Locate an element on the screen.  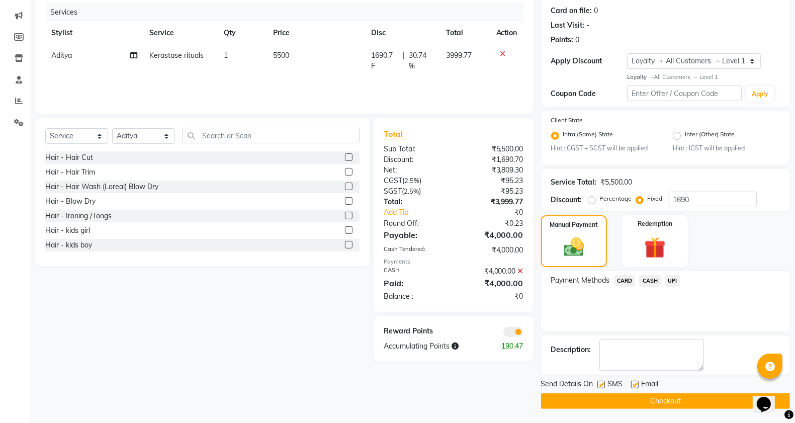
button: Apply is located at coordinates (760, 94).